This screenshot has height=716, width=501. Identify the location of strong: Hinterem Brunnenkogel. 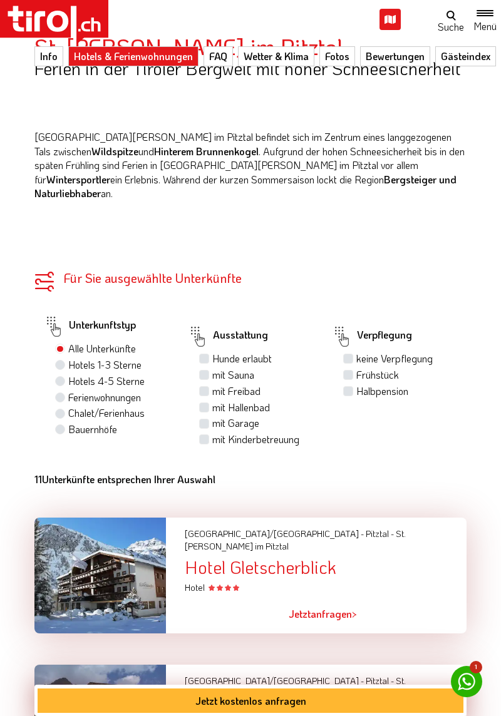
(206, 151).